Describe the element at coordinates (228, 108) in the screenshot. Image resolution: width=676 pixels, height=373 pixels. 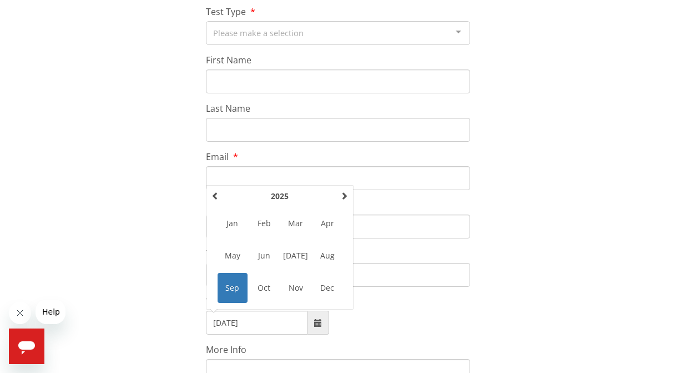
I see `span: Last Name` at that location.